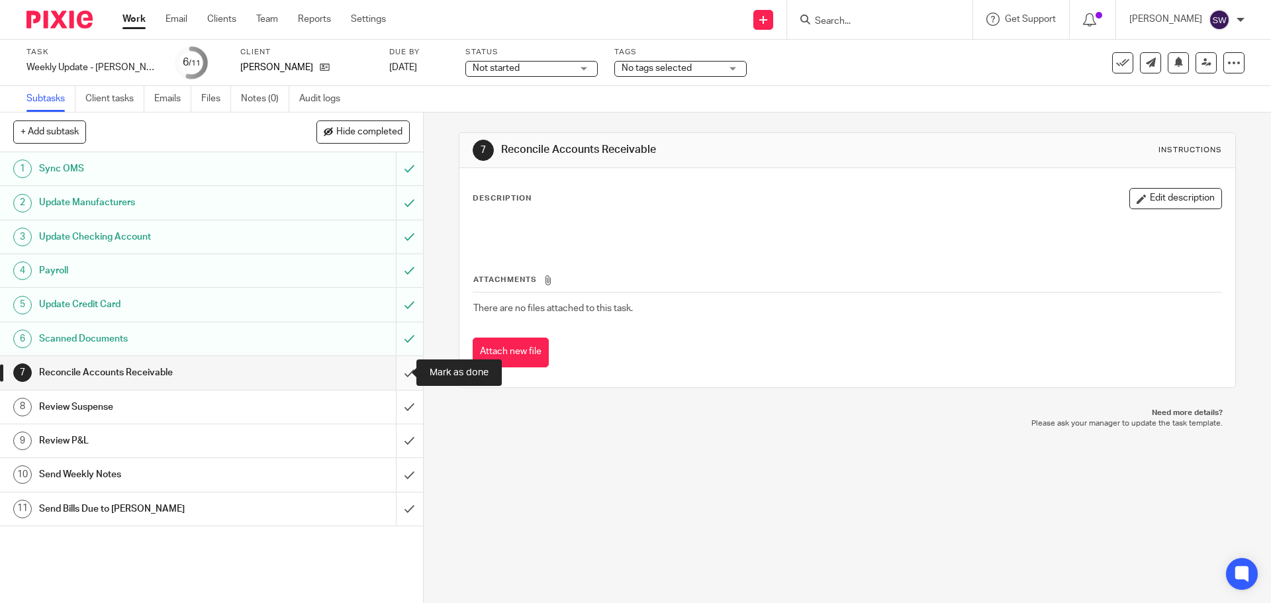 The width and height of the screenshot is (1271, 603). I want to click on a: Settings, so click(368, 19).